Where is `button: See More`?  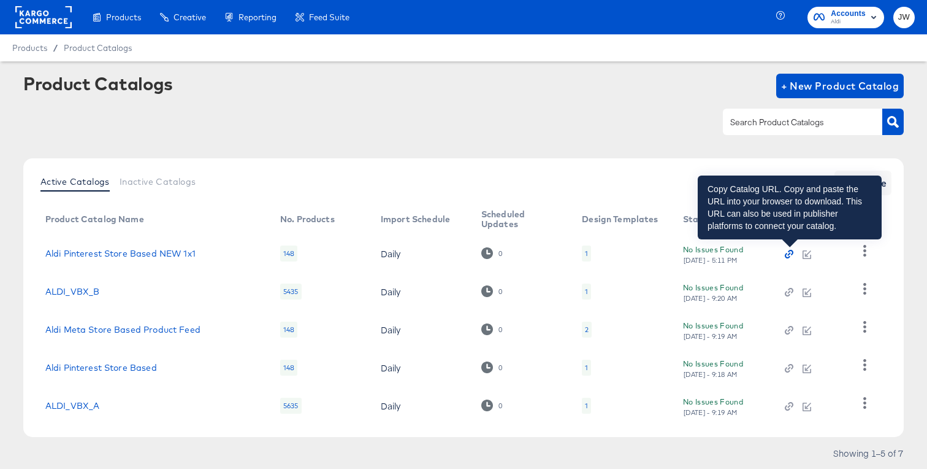 button: See More is located at coordinates (864, 183).